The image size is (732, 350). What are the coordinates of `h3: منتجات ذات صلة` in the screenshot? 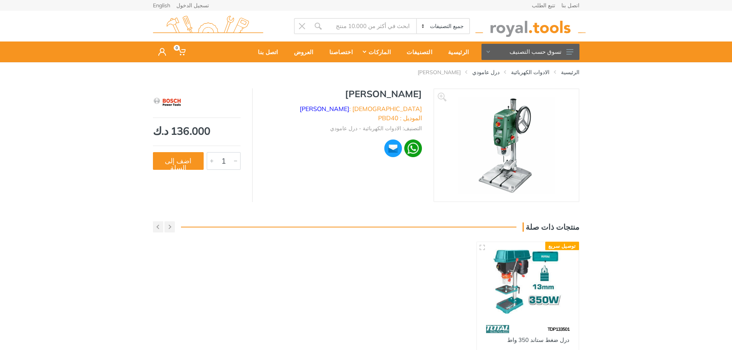 It's located at (551, 227).